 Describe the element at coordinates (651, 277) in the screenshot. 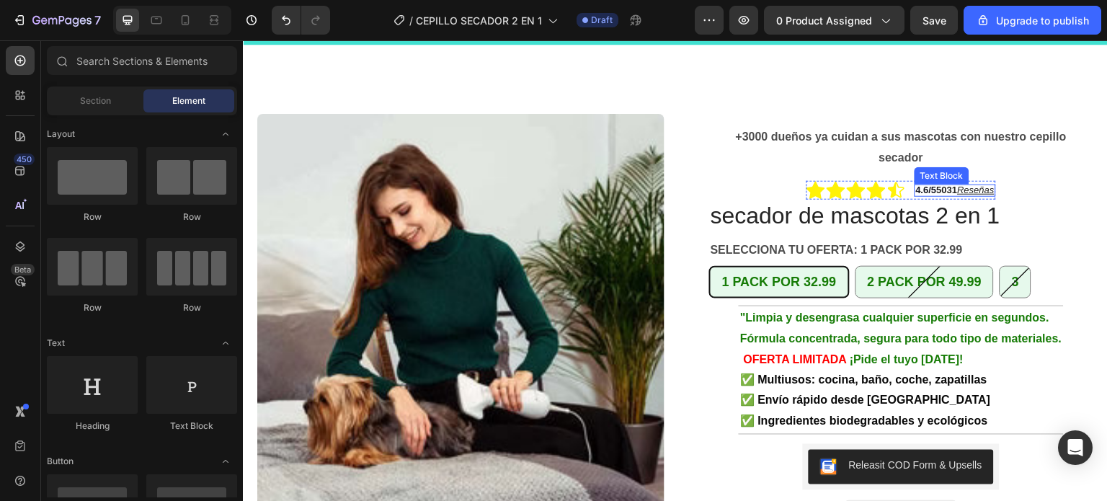

I see `strong: "Limpia y desengrasa cualquier superficie en segundos.` at that location.